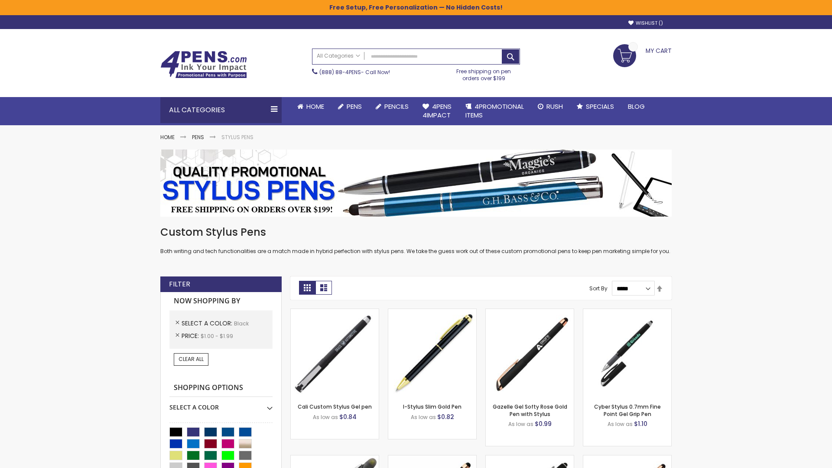 The image size is (832, 468). What do you see at coordinates (340, 72) in the screenshot?
I see `a: (888) 88-4PENS` at bounding box center [340, 72].